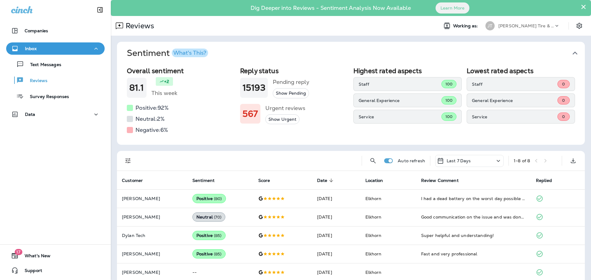 The image size is (591, 280). I want to click on button: Survey Responses, so click(55, 96).